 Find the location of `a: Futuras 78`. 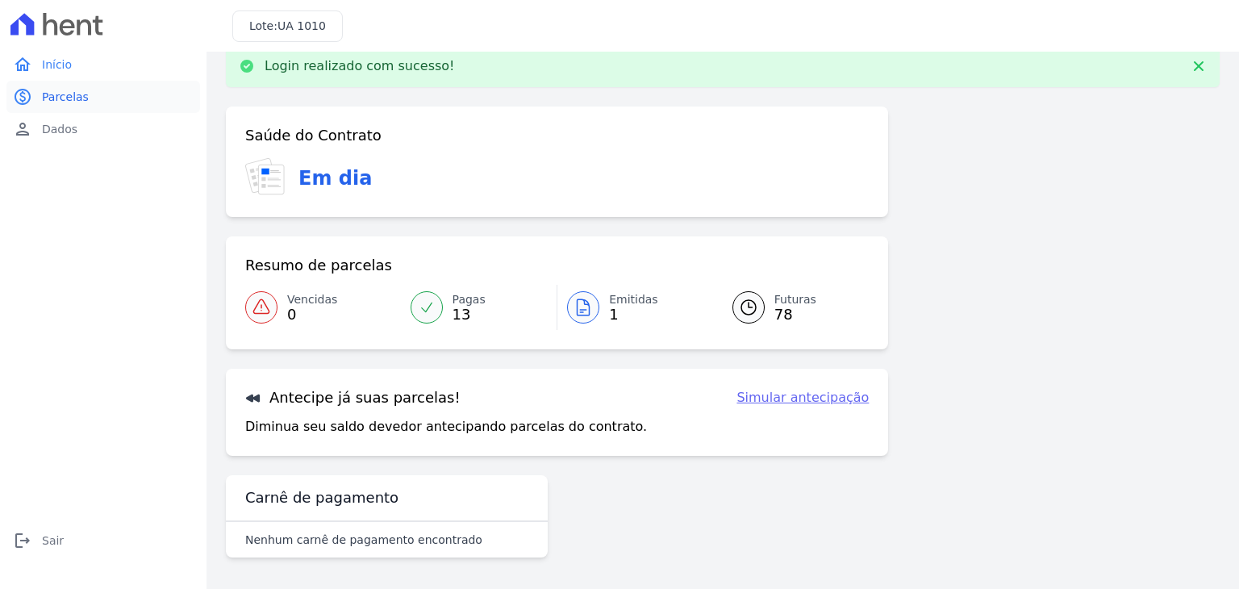

a: Futuras 78 is located at coordinates (792, 307).